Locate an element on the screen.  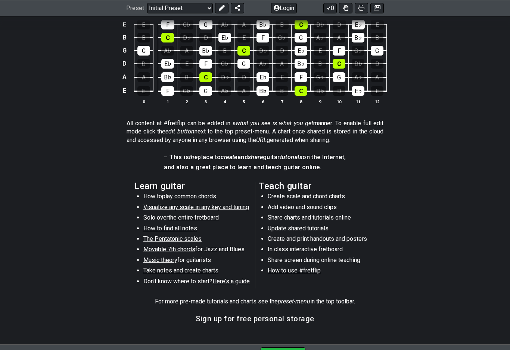
h2: Learn guitar is located at coordinates (193, 187).